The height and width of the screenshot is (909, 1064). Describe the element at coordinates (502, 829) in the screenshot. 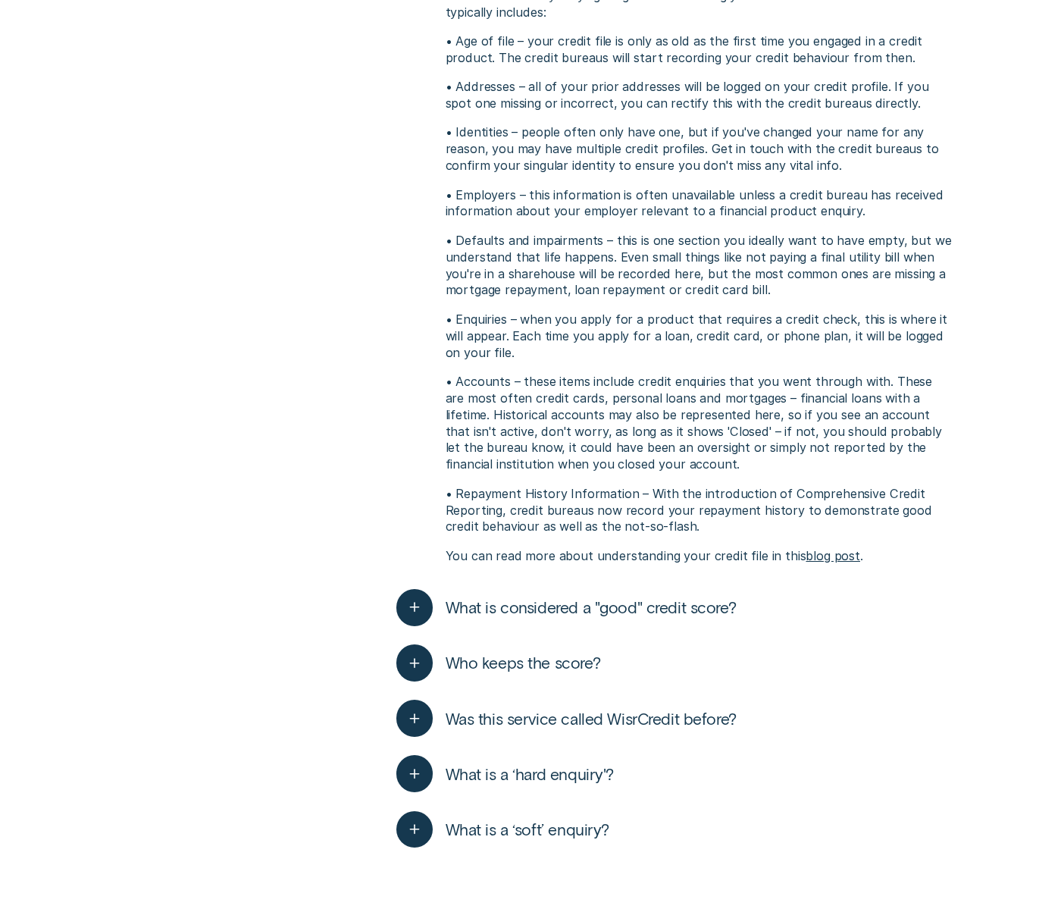

I see `button: What is a ‘soft’ enquiry?` at that location.